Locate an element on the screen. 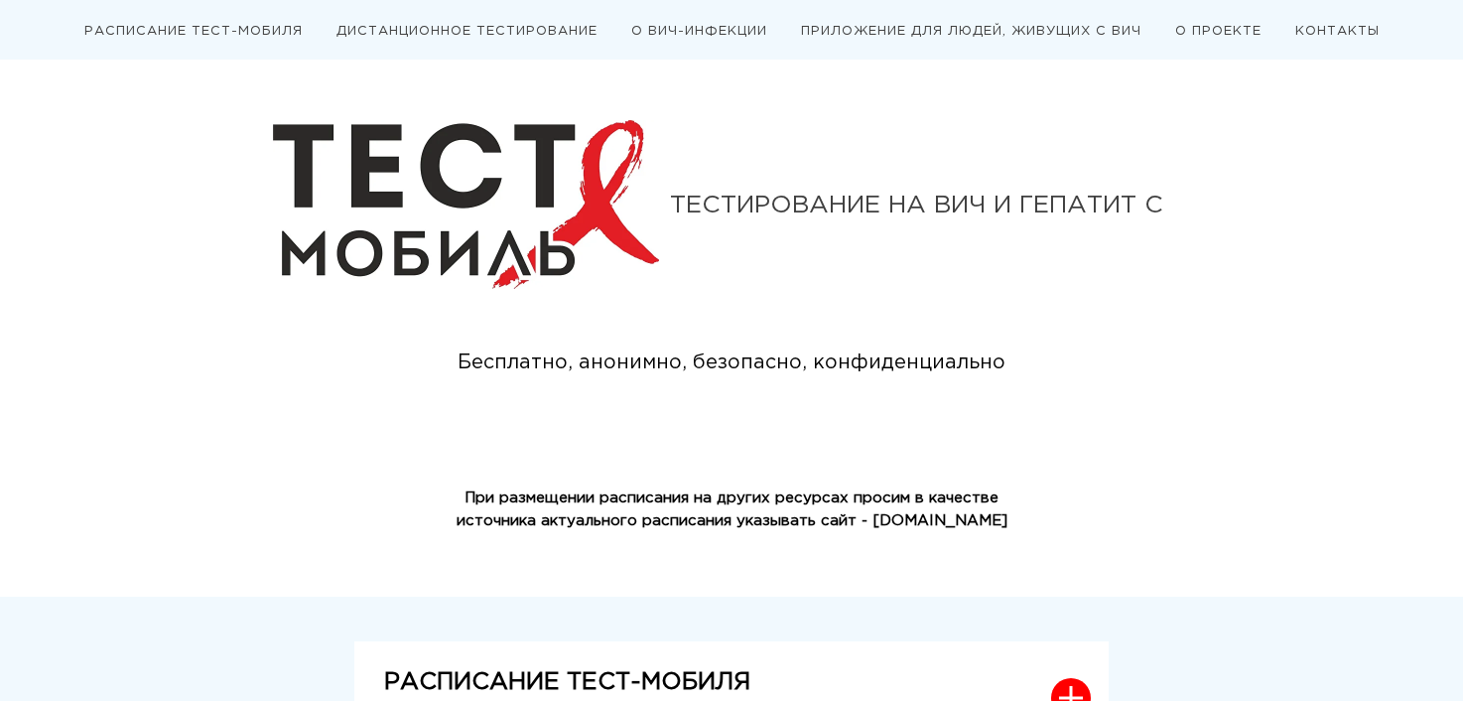 Image resolution: width=1463 pixels, height=701 pixels. div: Бесплатно, анонимно, безопасно, конфиденциально is located at coordinates (731, 362).